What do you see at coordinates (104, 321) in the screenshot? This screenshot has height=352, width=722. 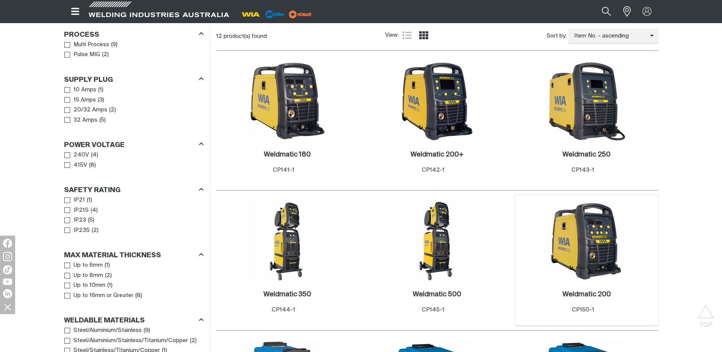 I see `h3: Weldable Materials` at bounding box center [104, 321].